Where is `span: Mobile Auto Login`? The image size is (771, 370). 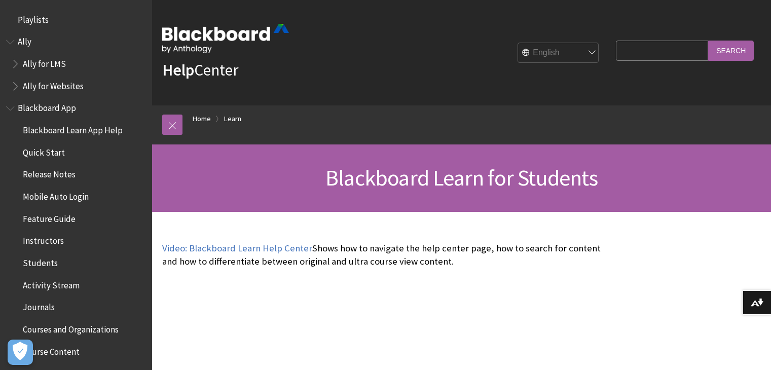
span: Mobile Auto Login is located at coordinates (56, 195).